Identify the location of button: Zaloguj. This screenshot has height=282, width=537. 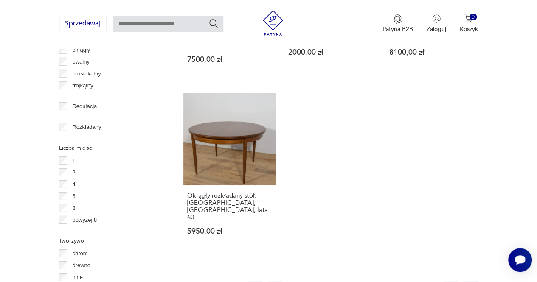
(436, 24).